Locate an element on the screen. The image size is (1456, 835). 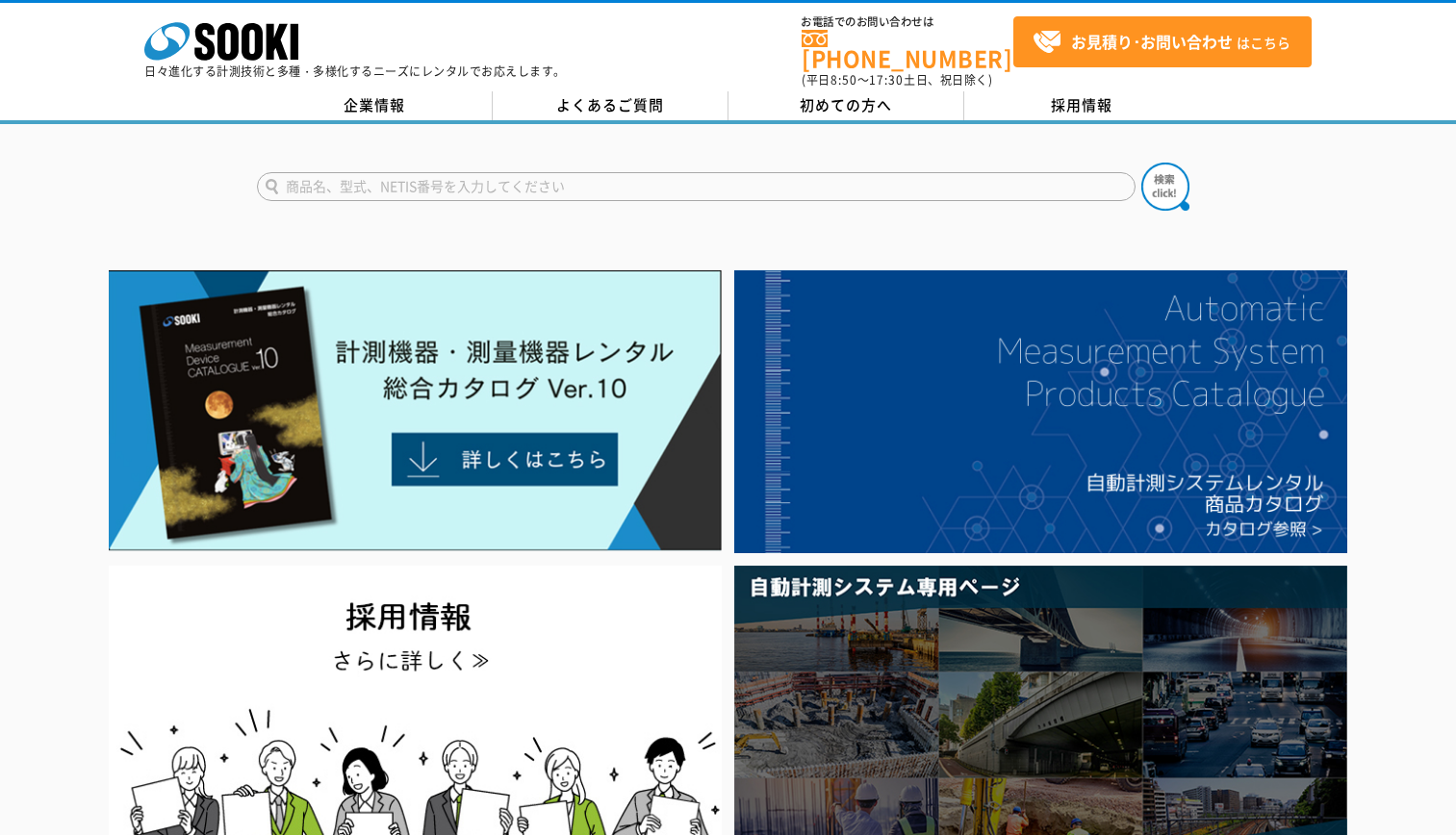
span: 初めての方へ is located at coordinates (846, 105).